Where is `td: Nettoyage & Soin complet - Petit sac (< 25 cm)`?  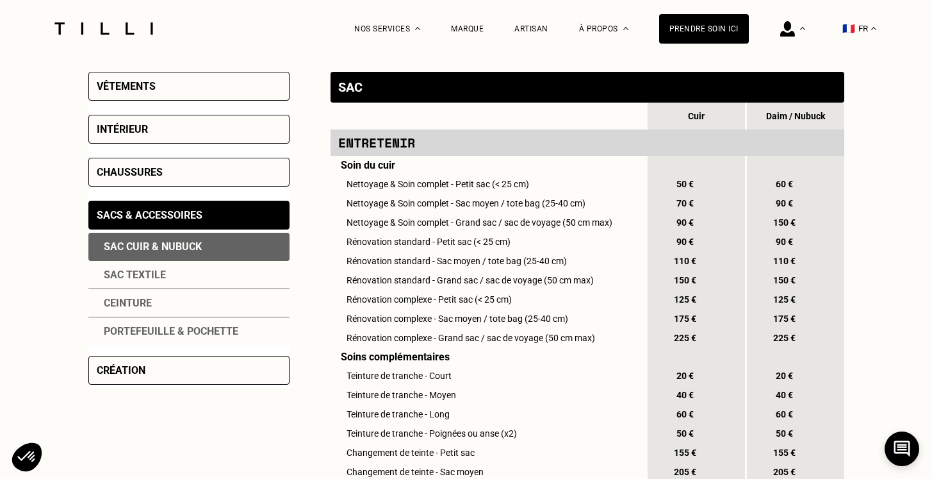 td: Nettoyage & Soin complet - Petit sac (< 25 cm) is located at coordinates (488, 184).